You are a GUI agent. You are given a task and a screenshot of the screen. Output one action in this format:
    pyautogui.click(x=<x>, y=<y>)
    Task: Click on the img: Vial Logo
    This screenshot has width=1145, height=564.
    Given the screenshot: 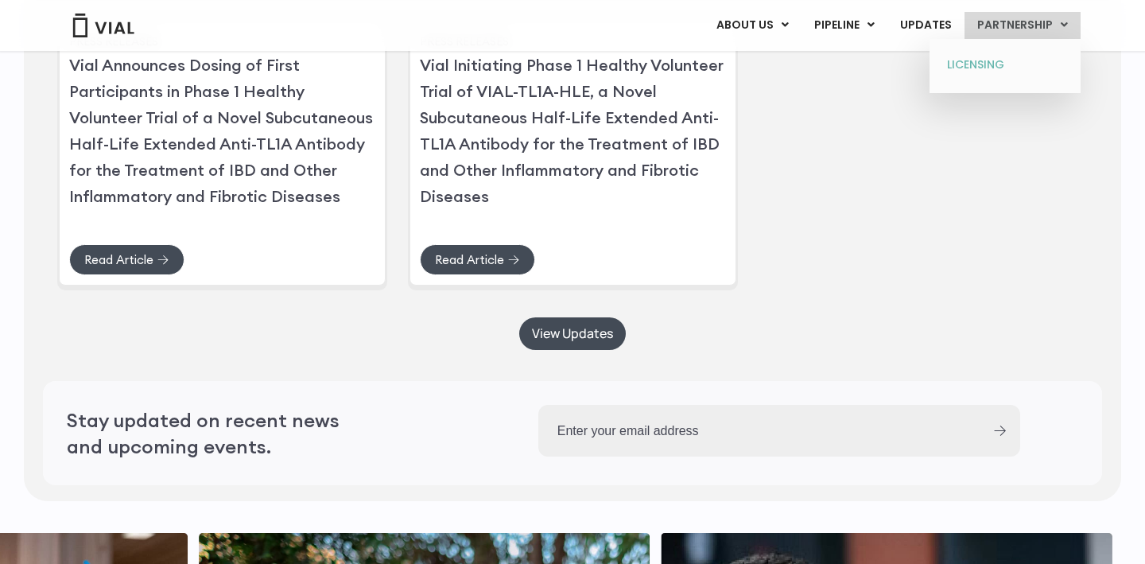 What is the action you would take?
    pyautogui.click(x=103, y=25)
    